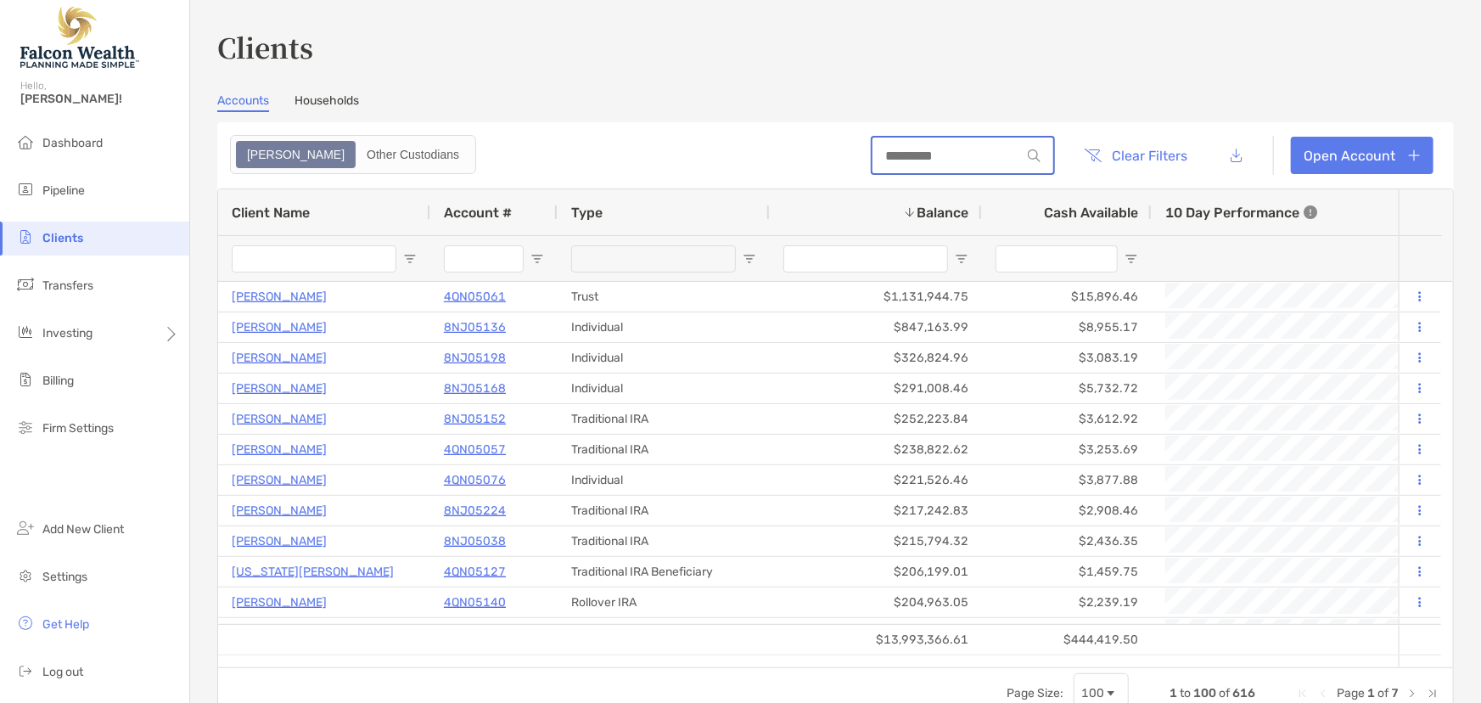 This screenshot has height=703, width=1481. Describe the element at coordinates (586, 212) in the screenshot. I see `span: Type` at that location.